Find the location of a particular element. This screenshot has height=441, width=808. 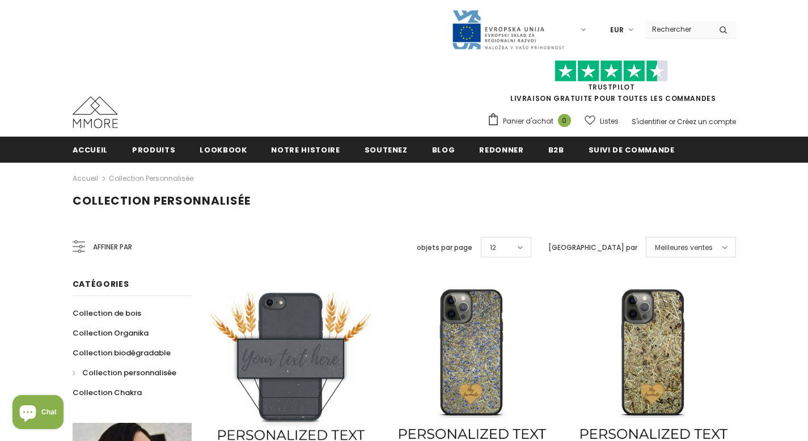

span: or is located at coordinates (672, 121).